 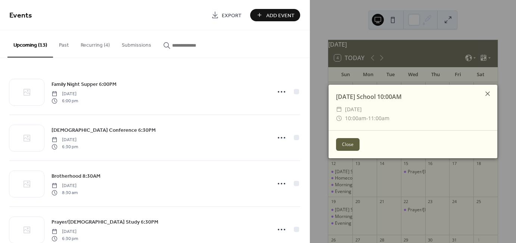 I want to click on span: Family Night Supper 6:00PM, so click(x=84, y=84).